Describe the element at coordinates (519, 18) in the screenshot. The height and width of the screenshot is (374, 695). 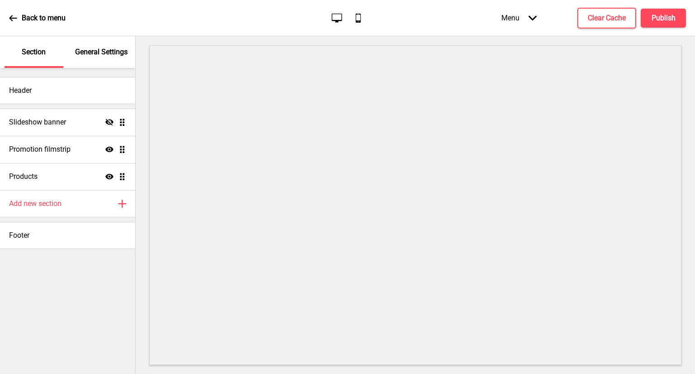
I see `div: Menu` at that location.